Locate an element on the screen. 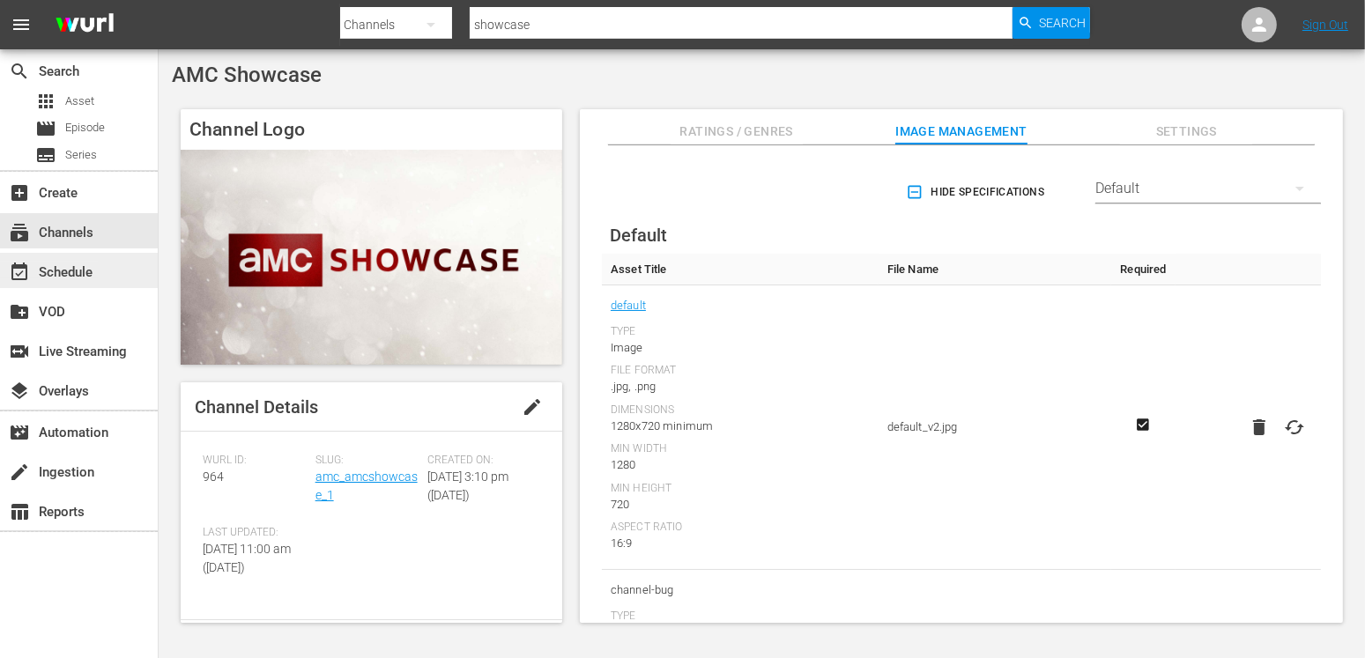  span: Settings is located at coordinates (1186, 131).